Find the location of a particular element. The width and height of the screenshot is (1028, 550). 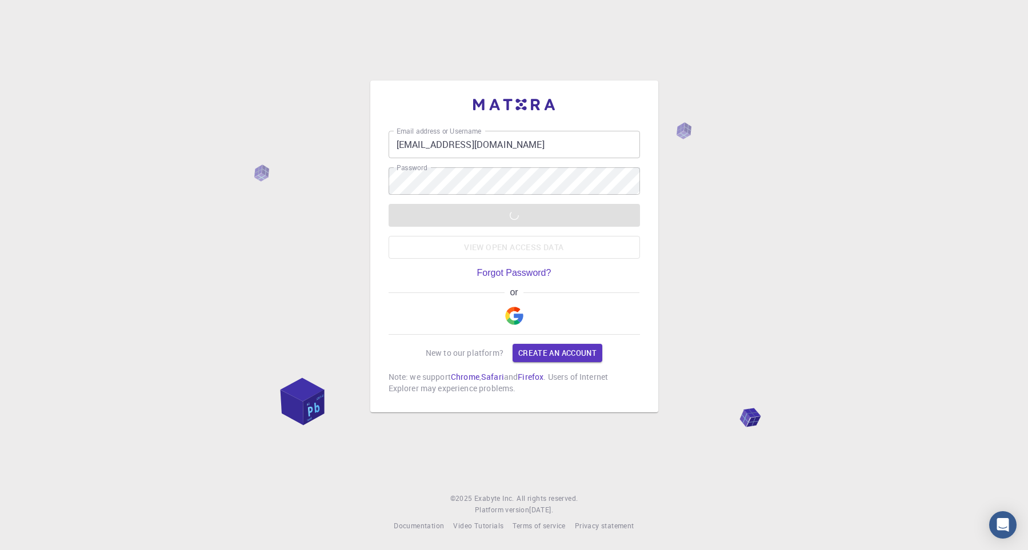

img: Google is located at coordinates (514, 316).